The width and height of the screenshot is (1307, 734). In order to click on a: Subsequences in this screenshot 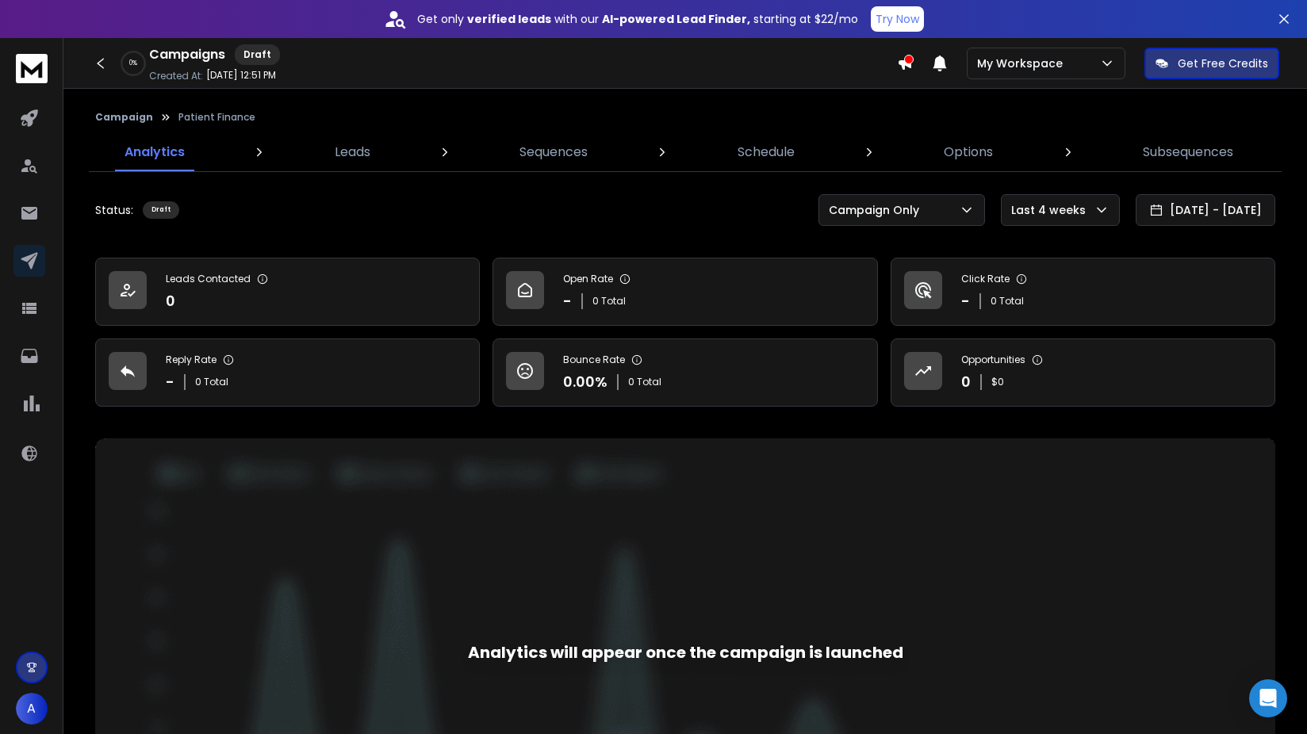, I will do `click(1188, 152)`.